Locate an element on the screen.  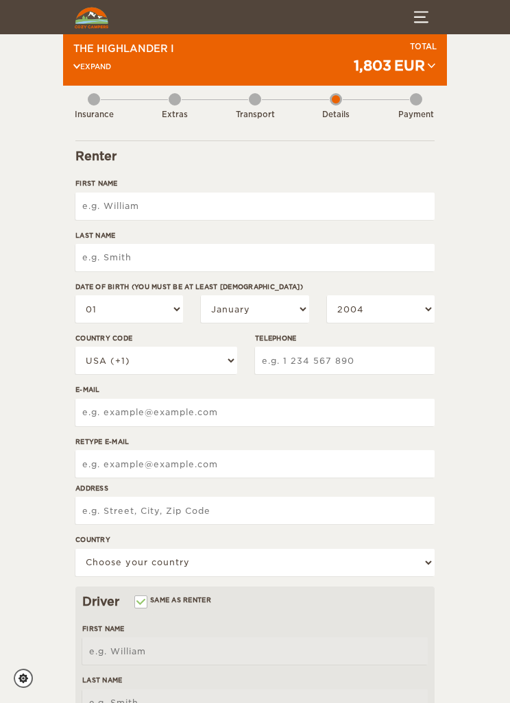
input: e.g. Street, City, Zip Code is located at coordinates (255, 511).